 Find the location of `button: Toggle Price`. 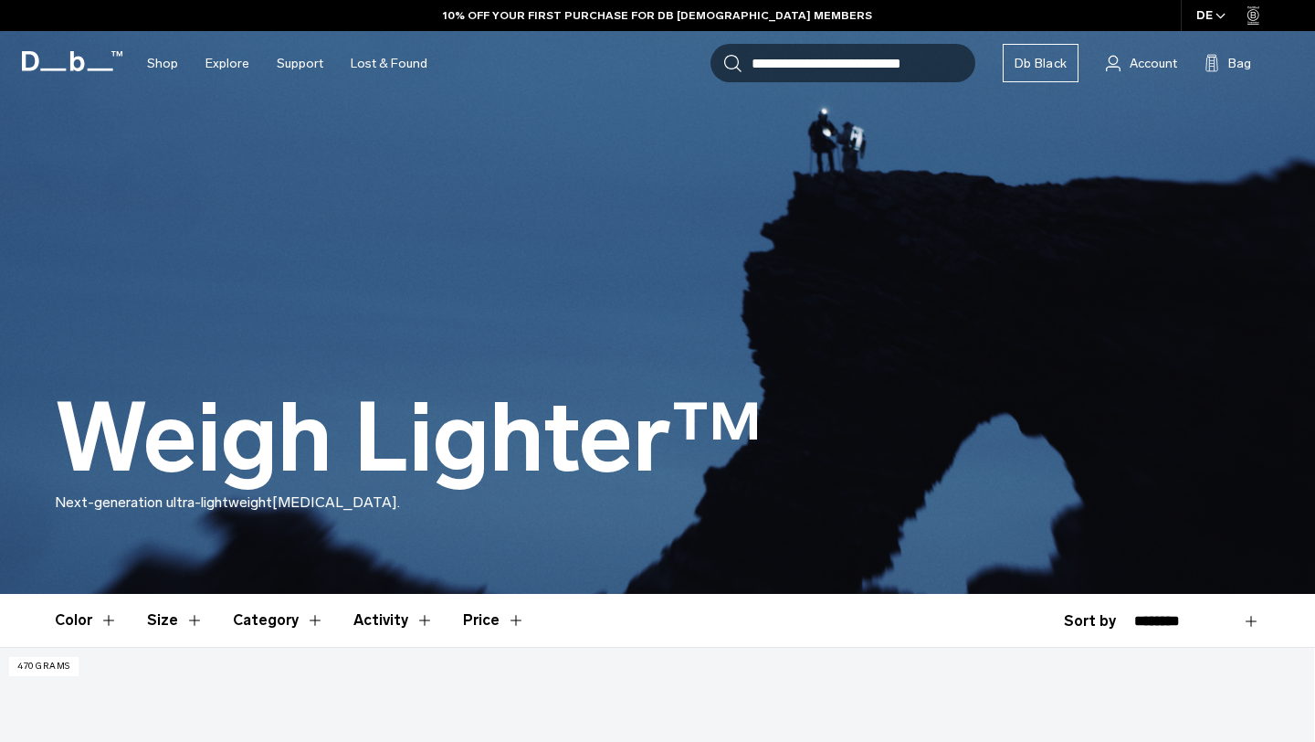

button: Toggle Price is located at coordinates (494, 620).